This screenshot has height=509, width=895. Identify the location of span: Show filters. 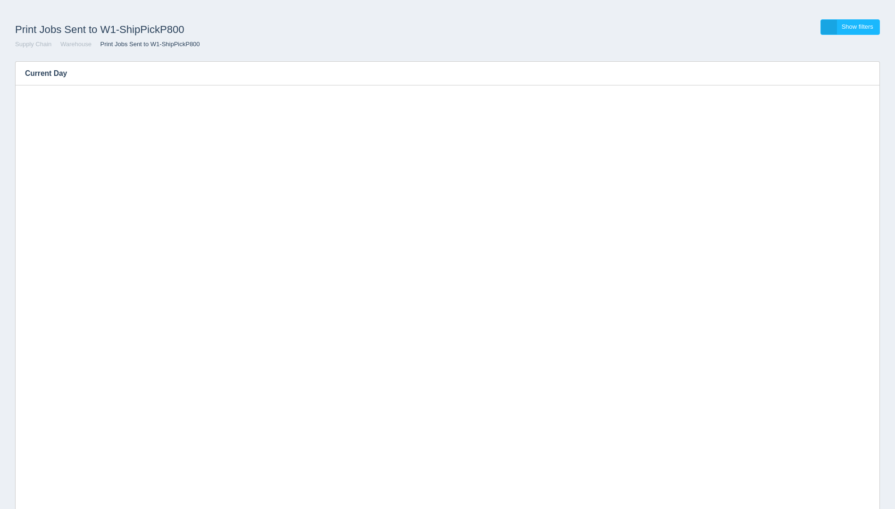
(857, 26).